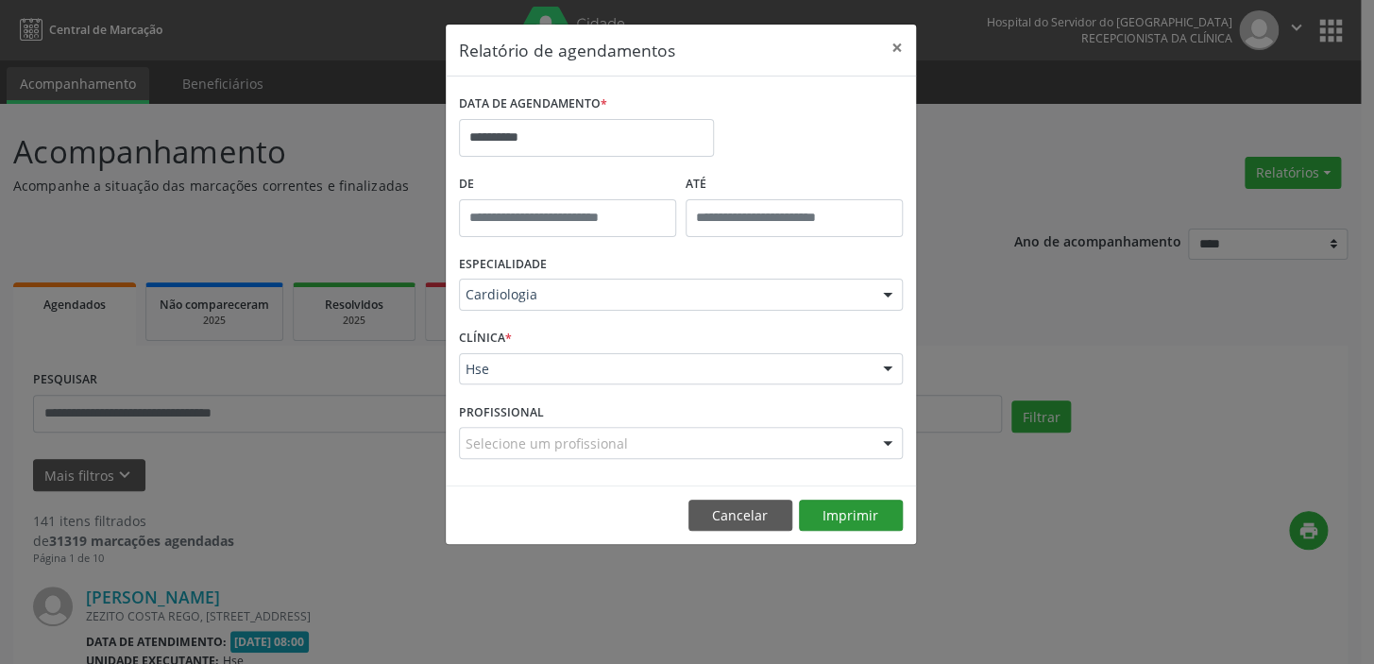 This screenshot has width=1374, height=664. What do you see at coordinates (502, 264) in the screenshot?
I see `label: ESPECIALIDADE` at bounding box center [502, 264].